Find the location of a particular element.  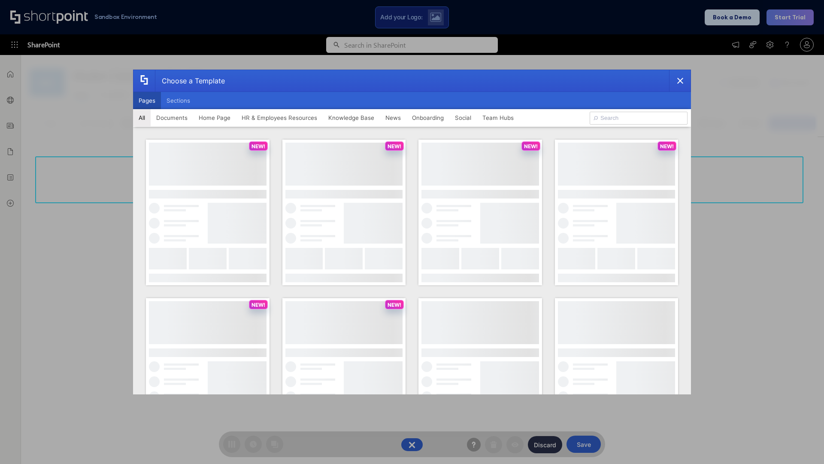

button: Home Page is located at coordinates (215, 118).